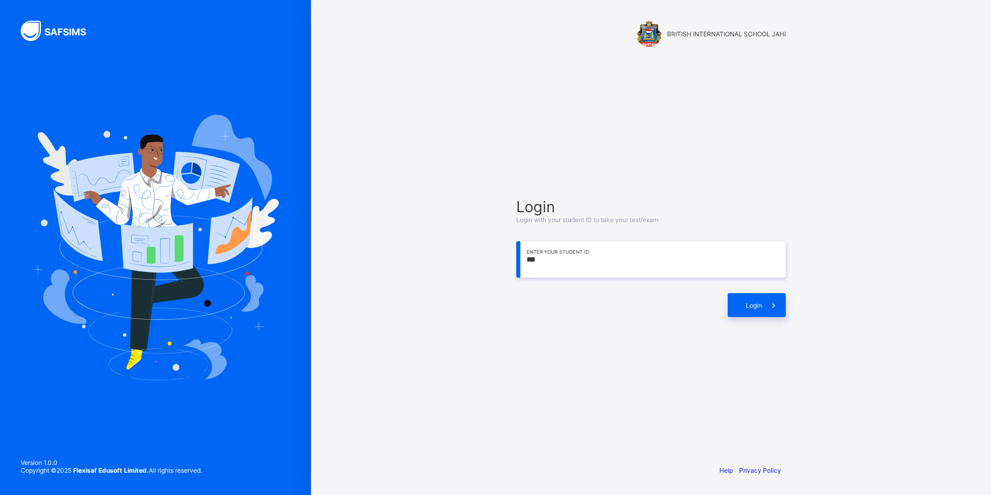 The width and height of the screenshot is (991, 495). What do you see at coordinates (726, 34) in the screenshot?
I see `span: BRITISH INTERNATIONAL SCHOOL JAHI` at bounding box center [726, 34].